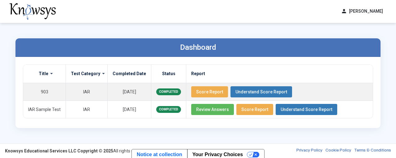  I want to click on th: Report, so click(279, 74).